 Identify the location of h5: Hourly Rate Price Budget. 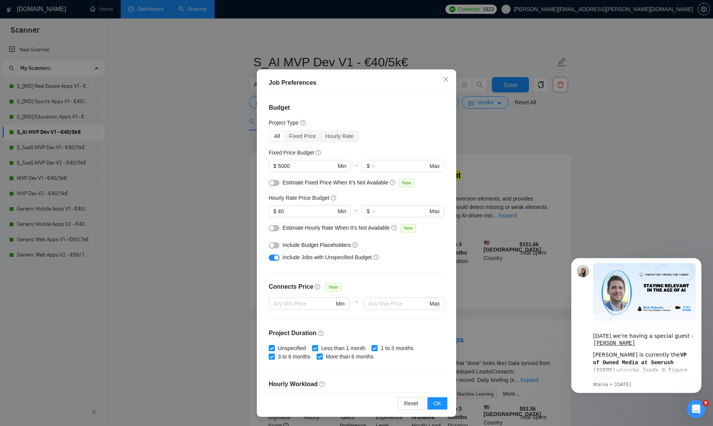
(299, 198).